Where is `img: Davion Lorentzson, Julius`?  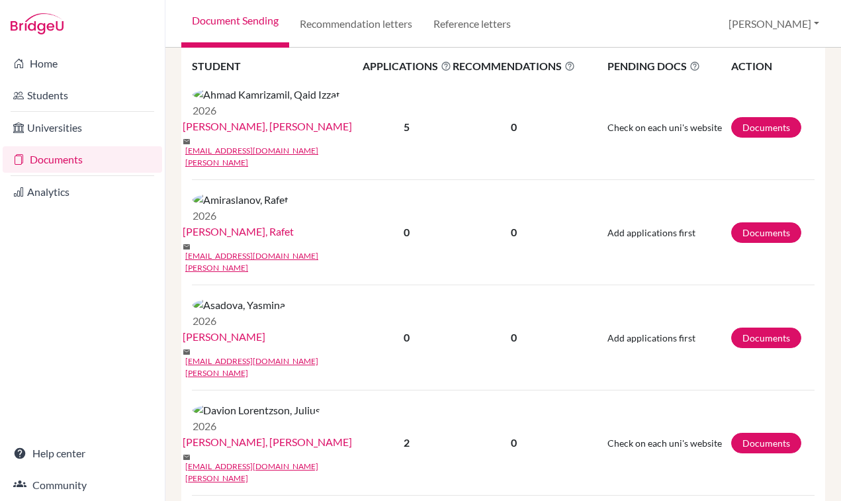
img: Davion Lorentzson, Julius is located at coordinates (256, 410).